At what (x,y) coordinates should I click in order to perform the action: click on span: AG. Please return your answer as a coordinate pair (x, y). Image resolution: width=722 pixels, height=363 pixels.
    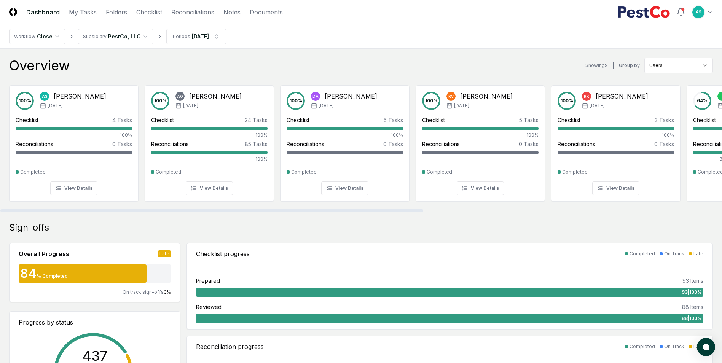
    Looking at the image, I should click on (180, 96).